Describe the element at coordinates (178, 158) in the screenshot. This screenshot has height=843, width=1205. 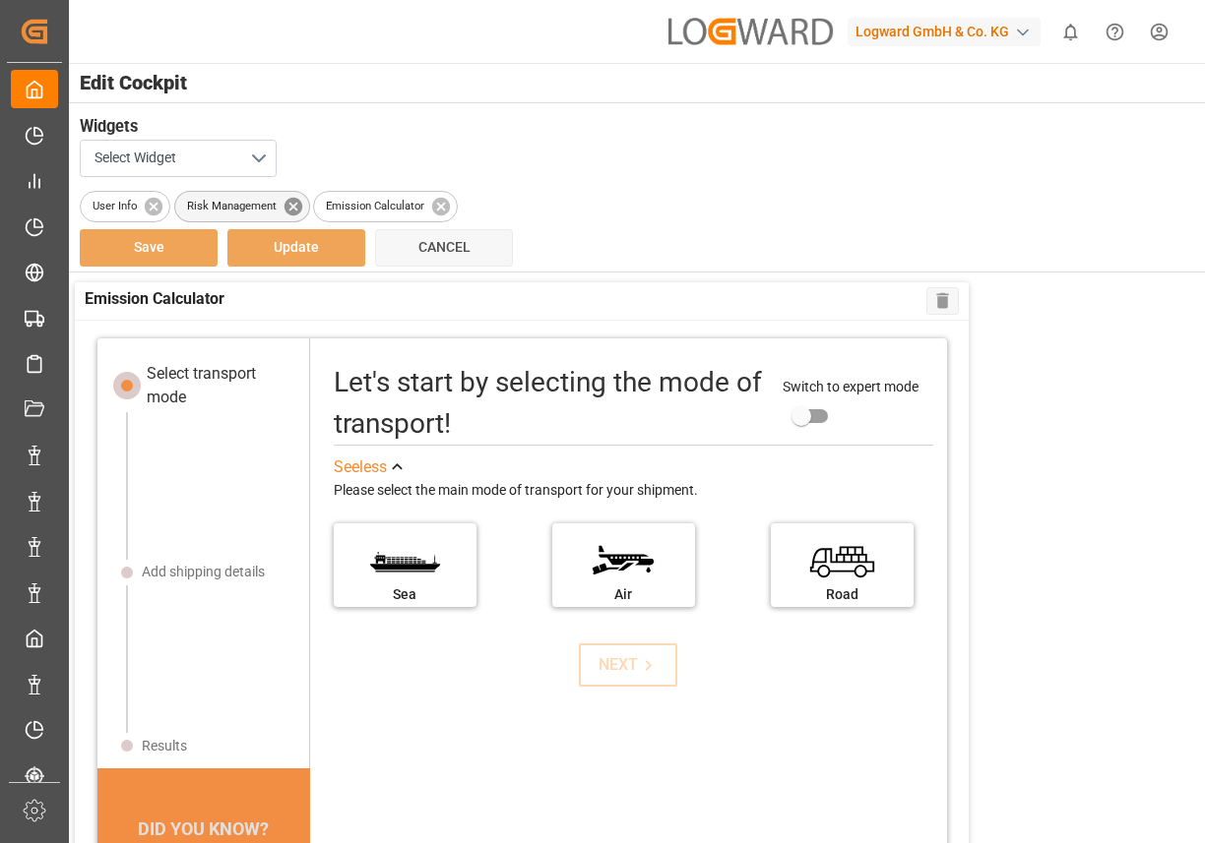
I see `button: open menu` at that location.